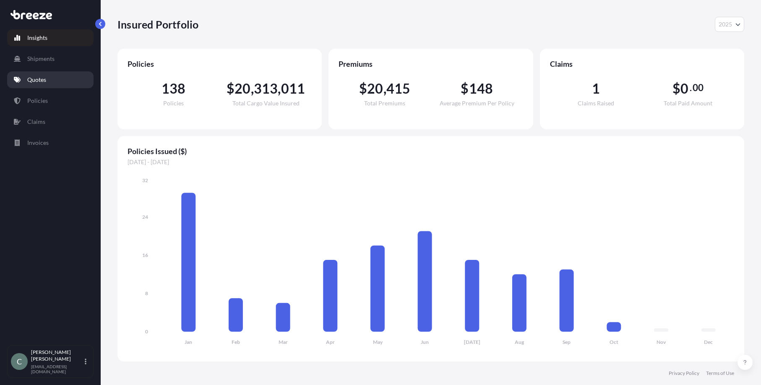  I want to click on span: Premiums, so click(431, 64).